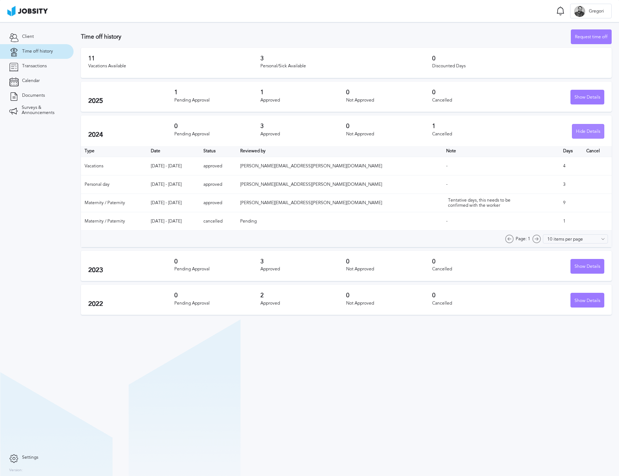 The width and height of the screenshot is (619, 476). Describe the element at coordinates (588, 131) in the screenshot. I see `button: Hide Details` at that location.